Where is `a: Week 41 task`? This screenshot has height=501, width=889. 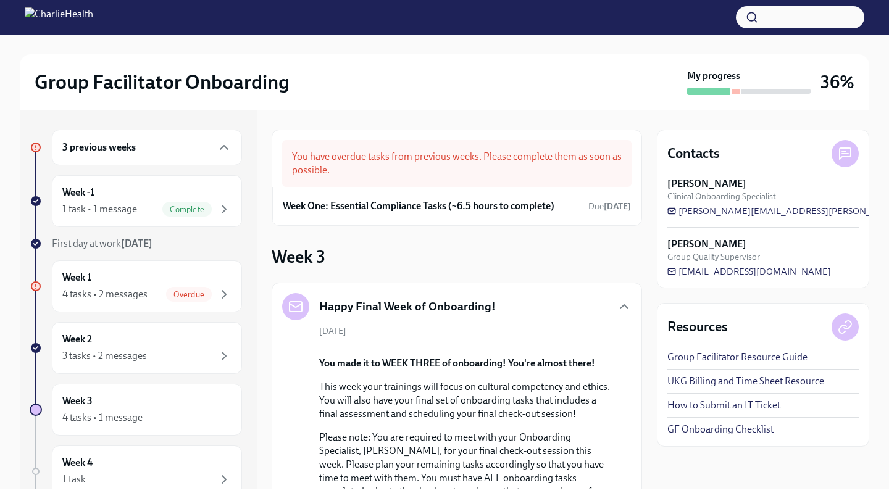 a: Week 41 task is located at coordinates (136, 472).